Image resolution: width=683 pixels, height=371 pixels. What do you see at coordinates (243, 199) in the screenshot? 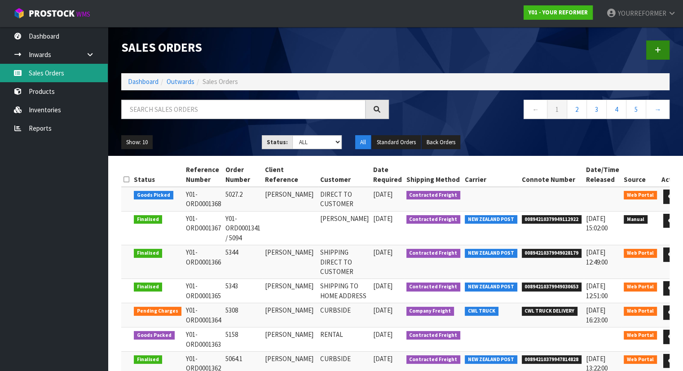
I see `td: 5027.2` at bounding box center [243, 199].